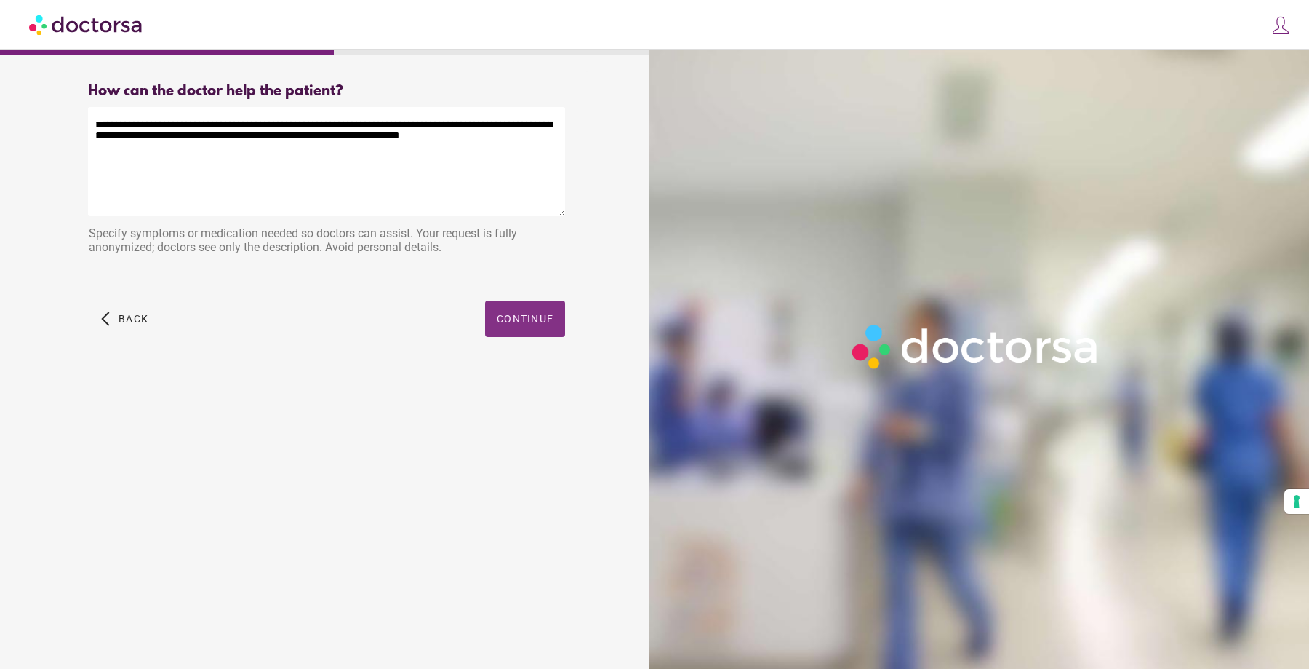 This screenshot has width=1309, height=669. What do you see at coordinates (87, 24) in the screenshot?
I see `img: Doctorsa.com` at bounding box center [87, 24].